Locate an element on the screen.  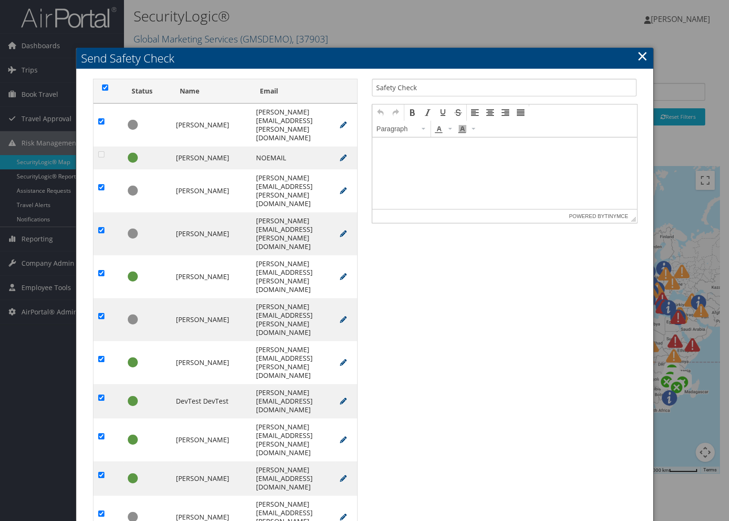
div: Undo is located at coordinates (381, 113).